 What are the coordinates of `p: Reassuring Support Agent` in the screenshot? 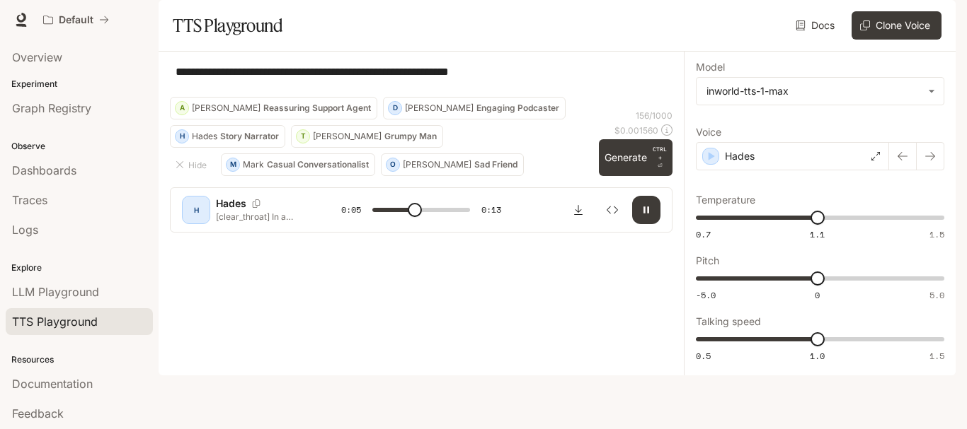 It's located at (317, 108).